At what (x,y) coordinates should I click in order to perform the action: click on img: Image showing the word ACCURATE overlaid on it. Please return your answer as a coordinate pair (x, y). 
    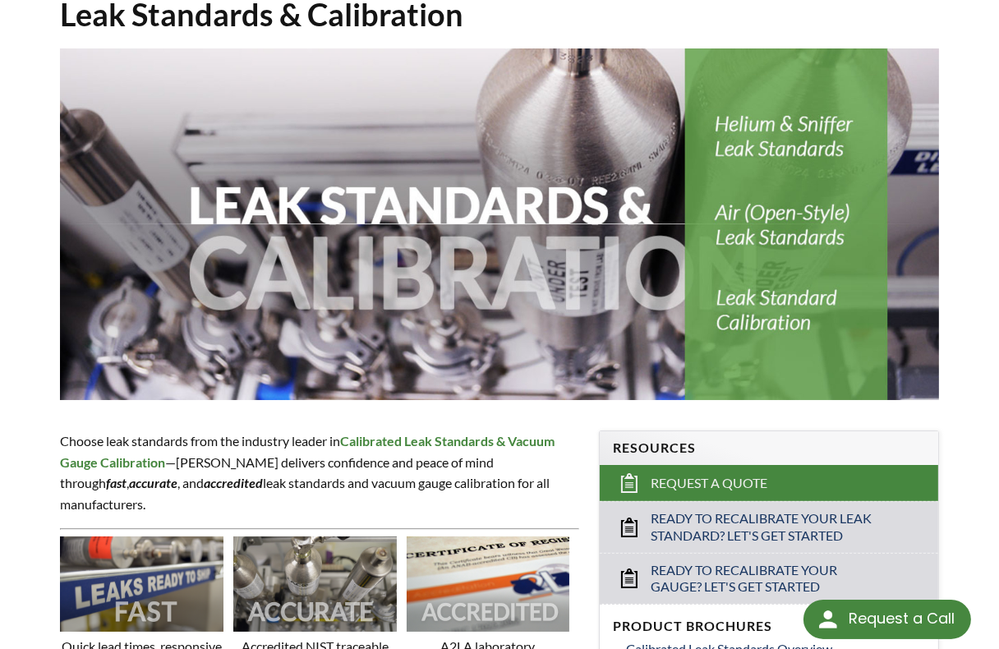
    Looking at the image, I should click on (315, 584).